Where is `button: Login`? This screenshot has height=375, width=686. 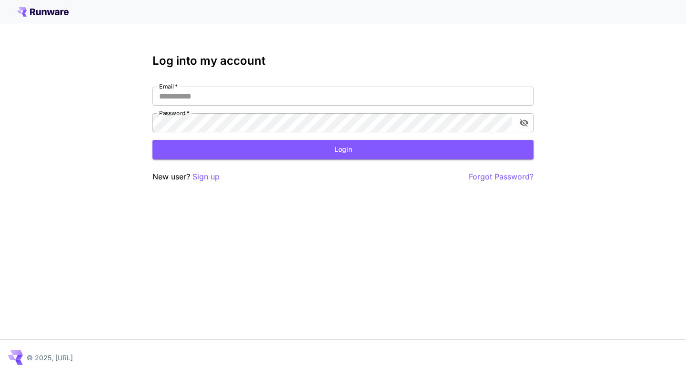
button: Login is located at coordinates (343, 150).